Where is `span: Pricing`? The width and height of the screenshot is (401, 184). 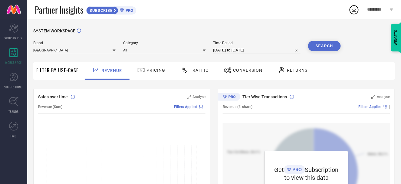
span: Pricing is located at coordinates (156, 70).